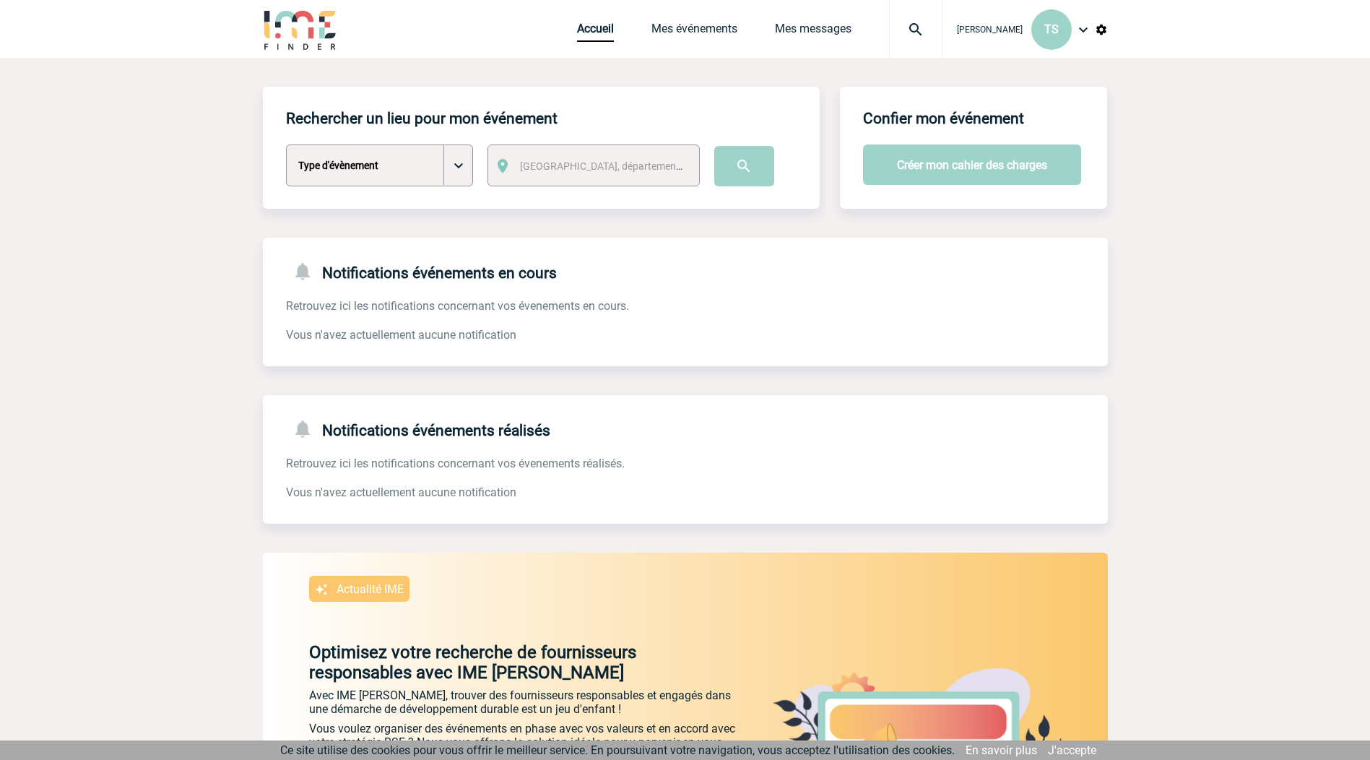 The width and height of the screenshot is (1370, 760). I want to click on a: Mes événements, so click(694, 32).